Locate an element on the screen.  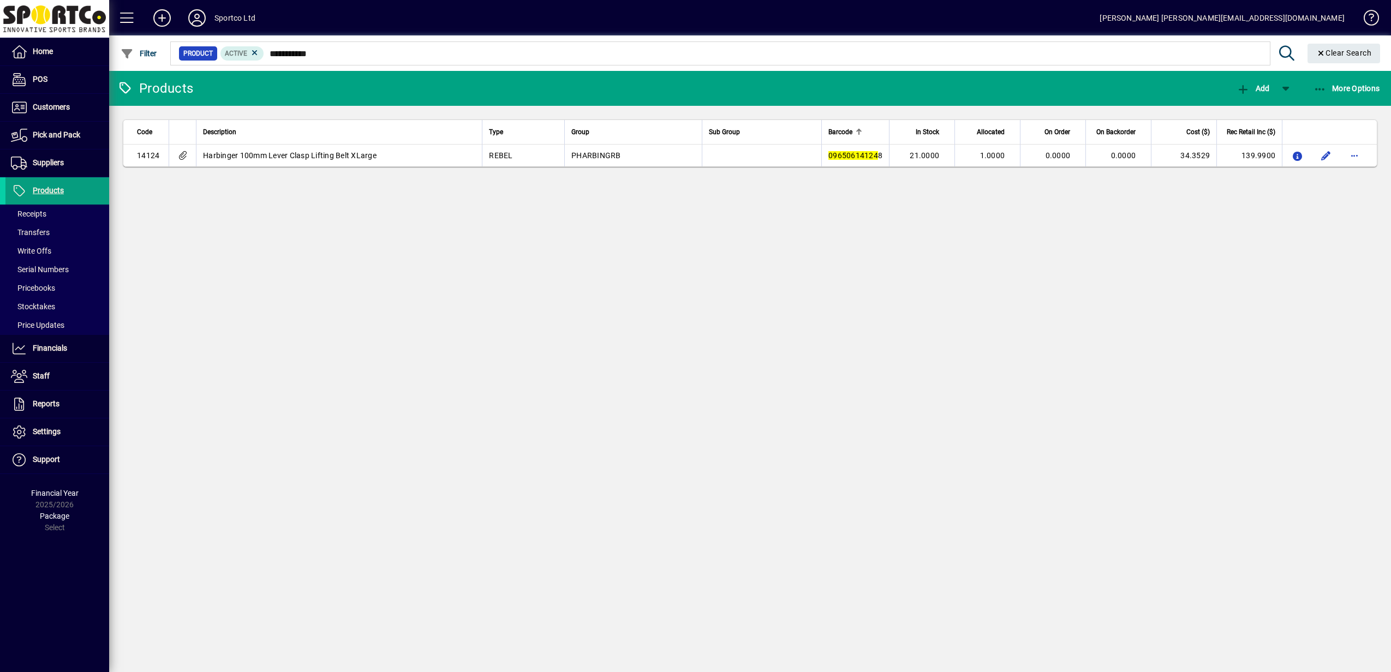
div: Description is located at coordinates (339, 132).